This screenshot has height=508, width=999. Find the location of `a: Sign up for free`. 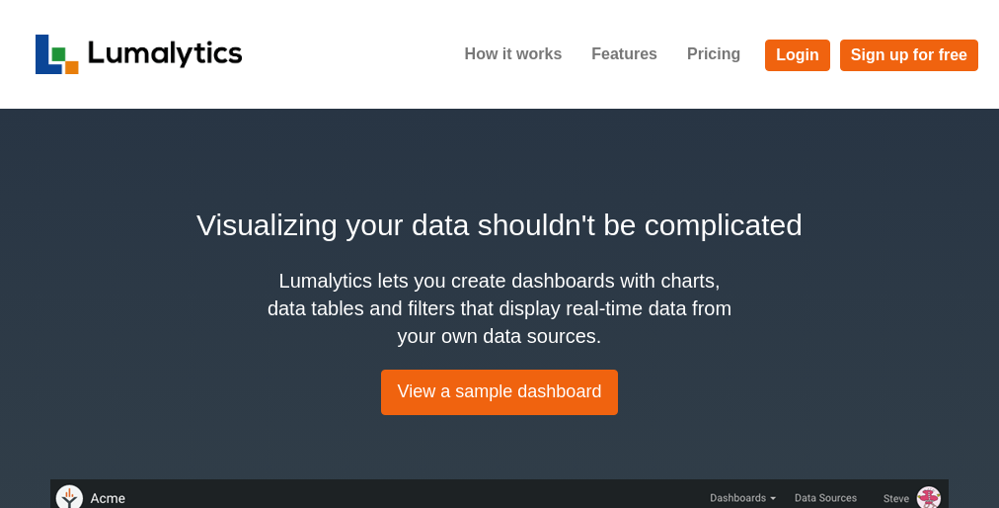

a: Sign up for free is located at coordinates (909, 55).